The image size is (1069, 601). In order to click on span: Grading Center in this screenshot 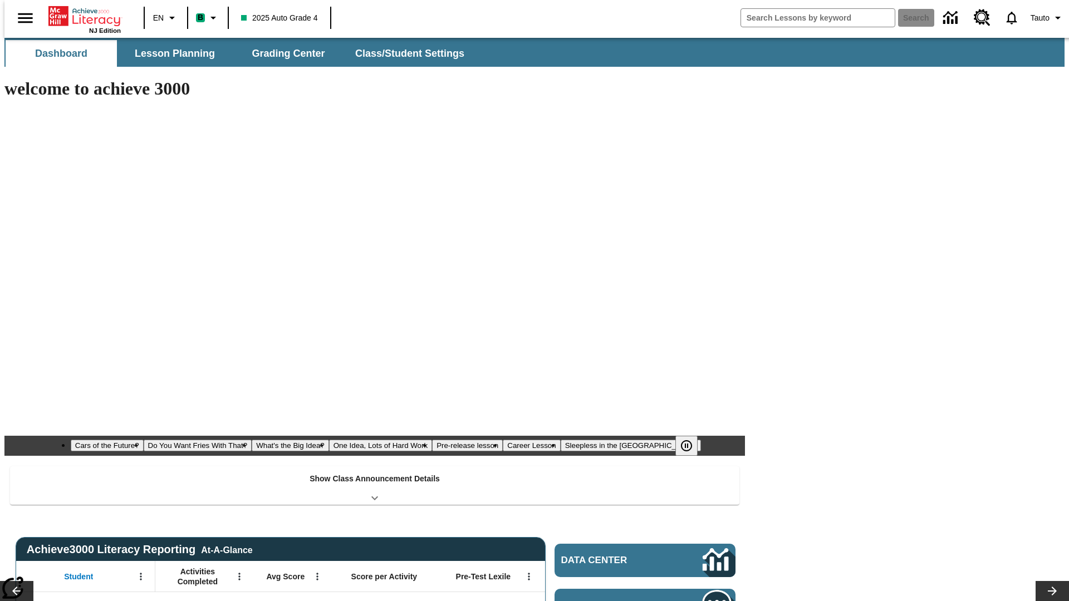, I will do `click(288, 53)`.